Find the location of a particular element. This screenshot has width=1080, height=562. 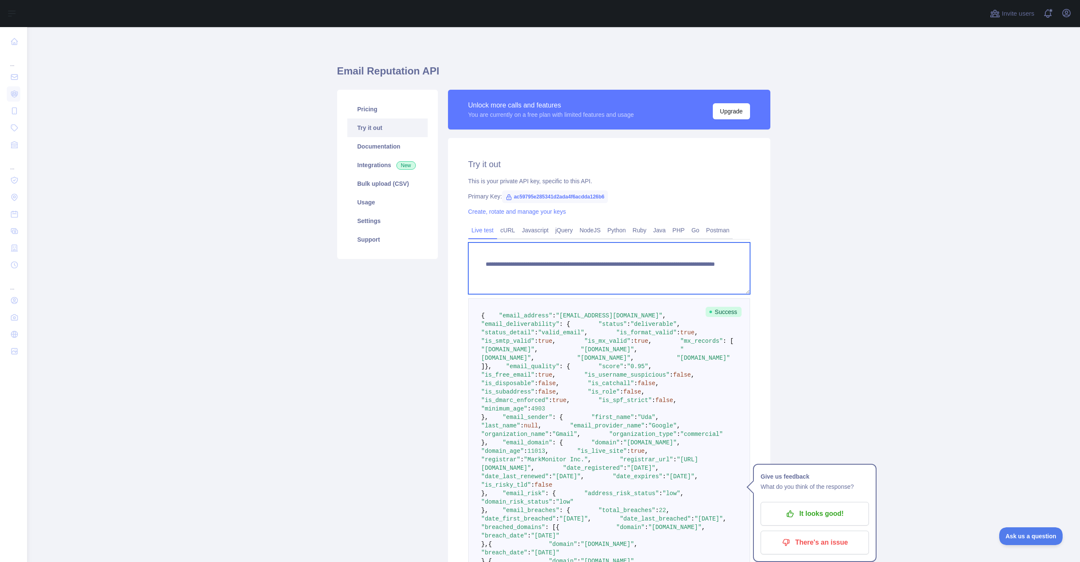

h1: Give us feedback is located at coordinates (815, 476).